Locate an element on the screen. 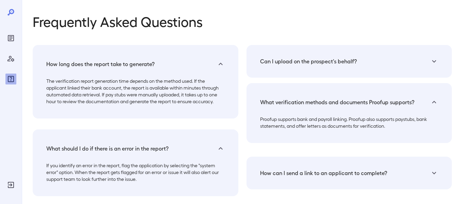 This screenshot has height=204, width=460. div: Reports is located at coordinates (11, 38).